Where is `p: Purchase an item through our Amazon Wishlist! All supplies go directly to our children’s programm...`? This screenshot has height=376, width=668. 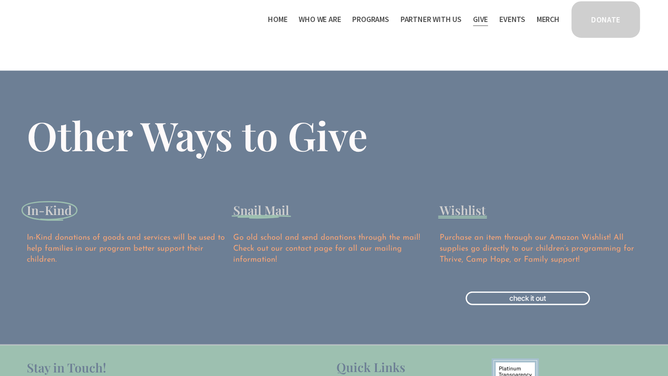 p: Purchase an item through our Amazon Wishlist! All supplies go directly to our children’s programm... is located at coordinates (541, 249).